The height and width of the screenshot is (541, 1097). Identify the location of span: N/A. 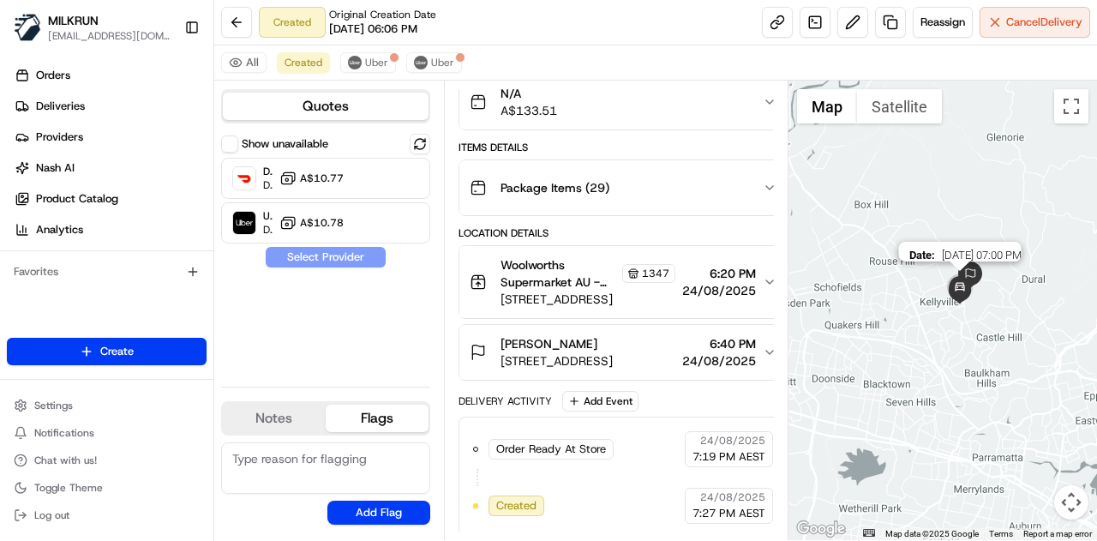
(529, 93).